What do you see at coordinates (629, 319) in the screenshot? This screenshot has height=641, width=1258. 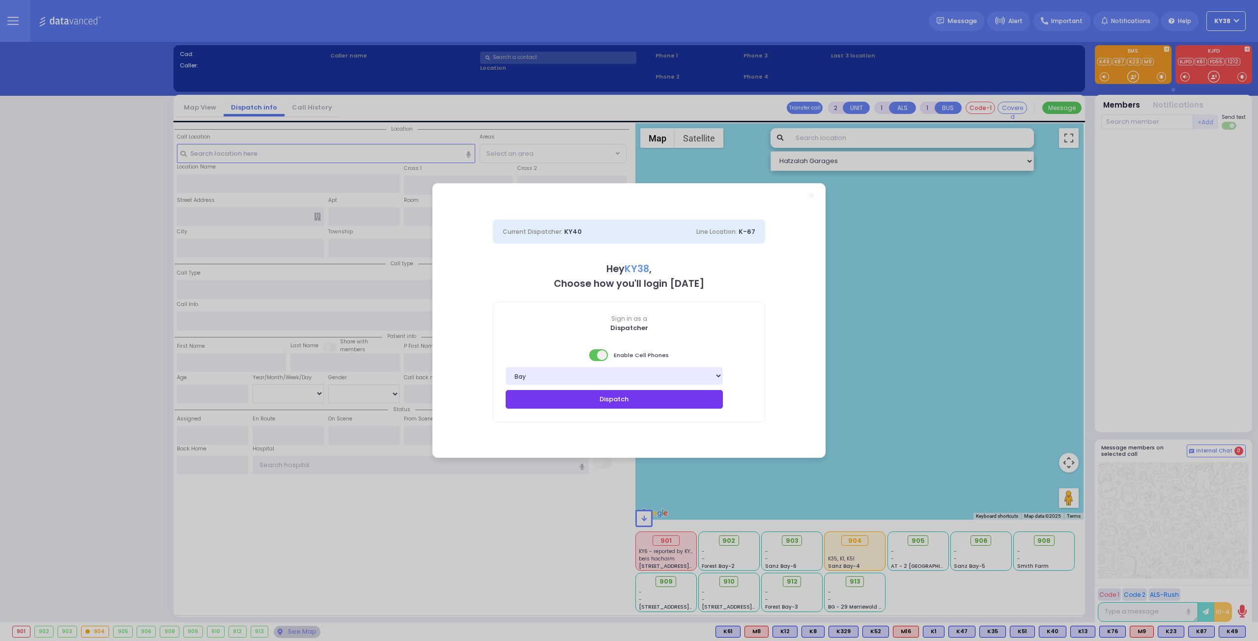 I see `span: Sign in as a` at bounding box center [629, 319].